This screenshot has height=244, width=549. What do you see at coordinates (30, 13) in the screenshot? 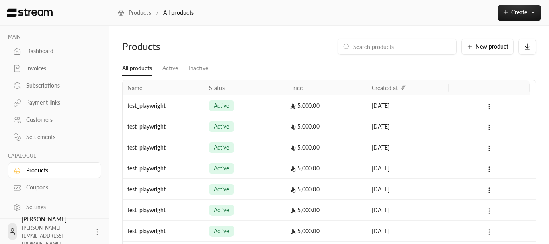
I see `img: Logo` at bounding box center [30, 13].